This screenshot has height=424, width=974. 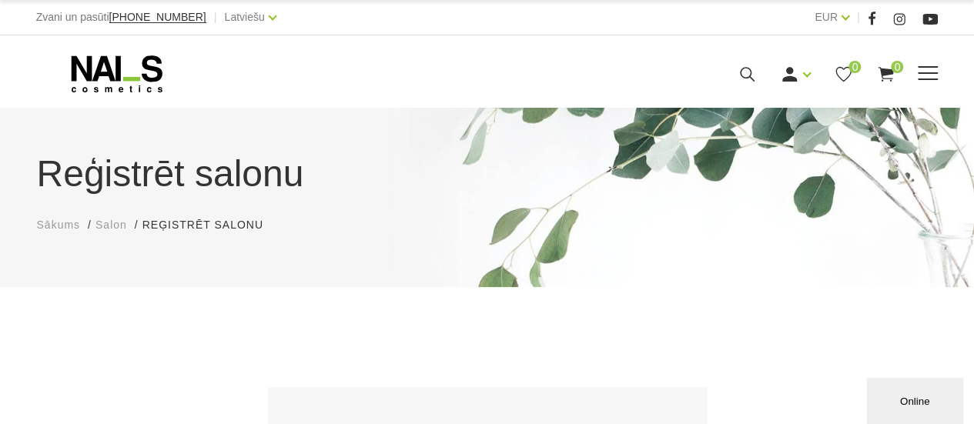 I want to click on h1: Reģistrēt salonu, so click(x=487, y=174).